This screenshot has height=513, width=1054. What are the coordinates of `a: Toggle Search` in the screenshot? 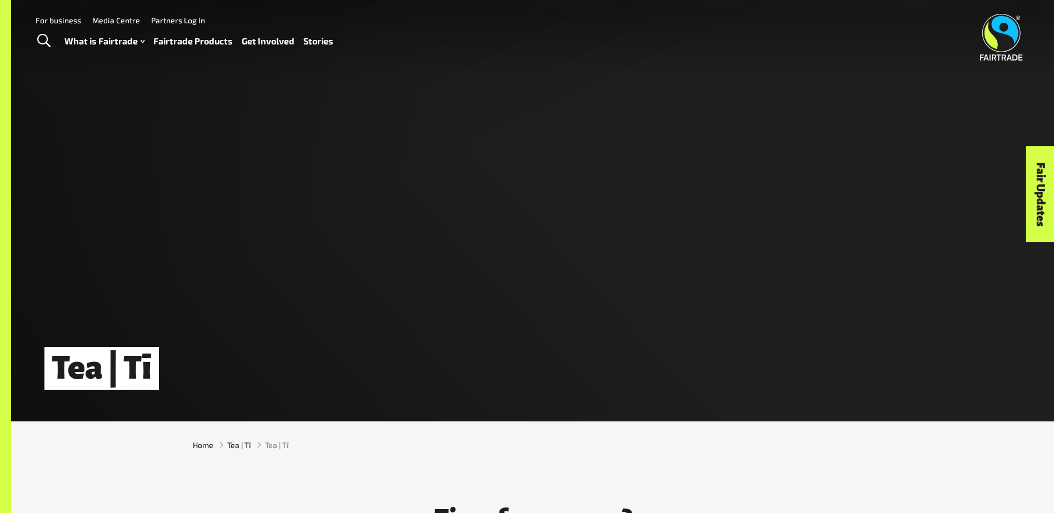 It's located at (43, 41).